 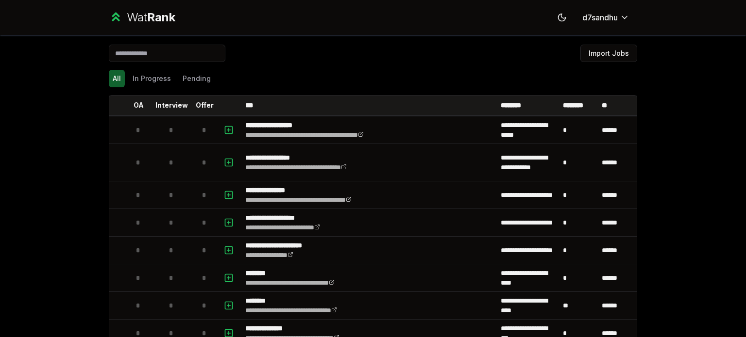 What do you see at coordinates (142, 17) in the screenshot?
I see `a: WatRank` at bounding box center [142, 17].